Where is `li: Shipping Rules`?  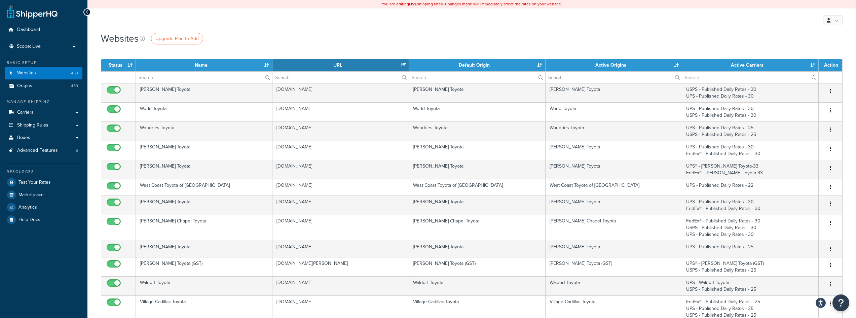
li: Shipping Rules is located at coordinates (44, 125).